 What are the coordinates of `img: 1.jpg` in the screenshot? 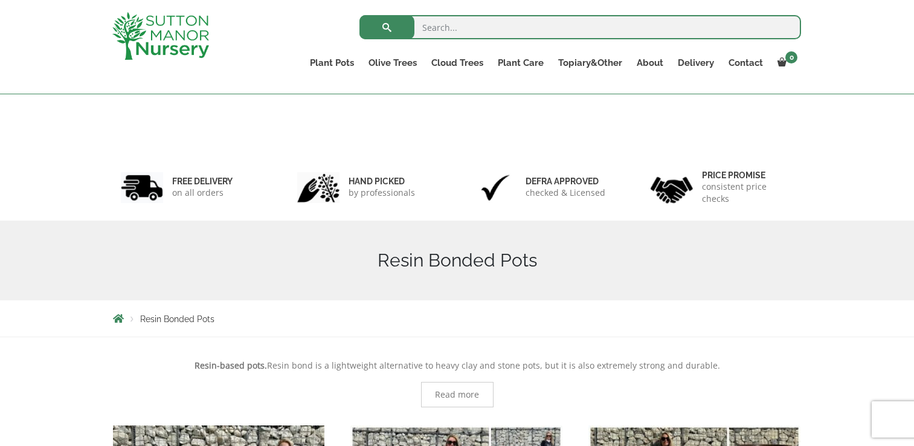 It's located at (142, 187).